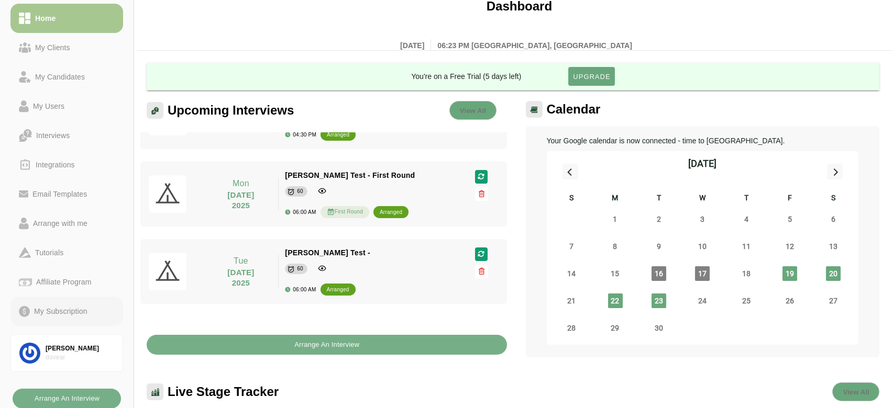 The image size is (892, 408). What do you see at coordinates (67, 253) in the screenshot?
I see `a: Tutorials` at bounding box center [67, 253].